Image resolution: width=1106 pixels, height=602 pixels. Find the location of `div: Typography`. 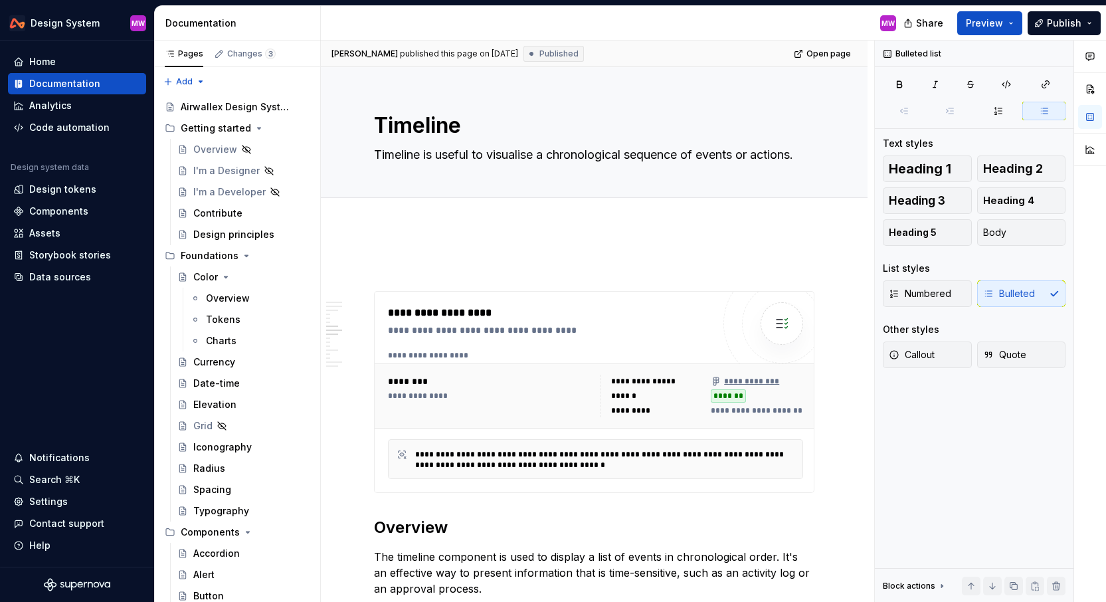

div: Typography is located at coordinates (221, 511).